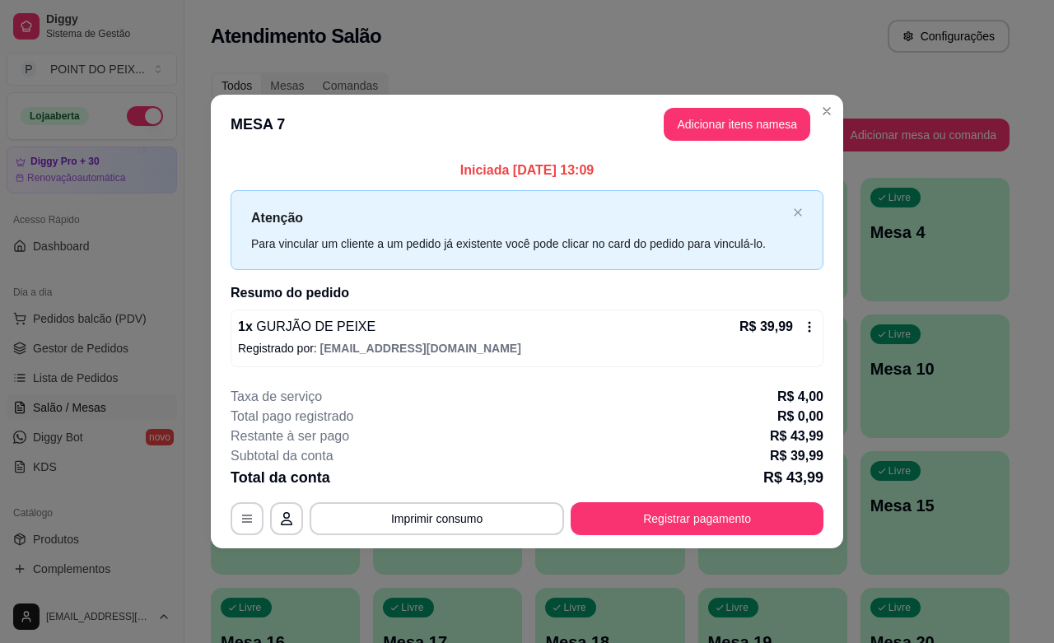 Image resolution: width=1054 pixels, height=643 pixels. What do you see at coordinates (519, 217) in the screenshot?
I see `p: Atenção` at bounding box center [519, 217].